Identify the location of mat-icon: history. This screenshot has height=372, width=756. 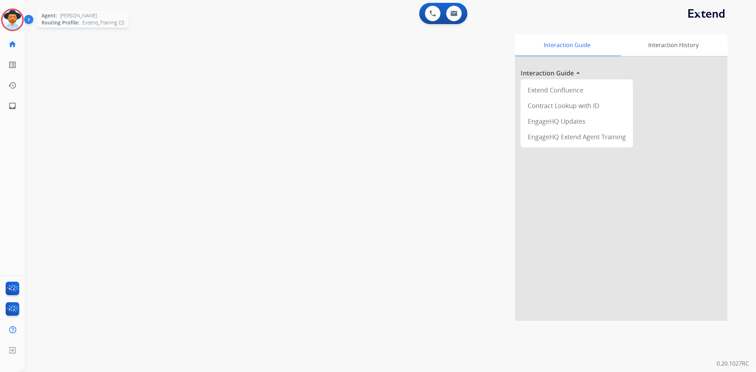
(12, 85).